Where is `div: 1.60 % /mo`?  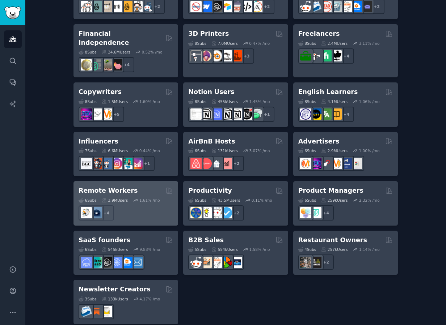
div: 1.60 % /mo is located at coordinates (149, 102).